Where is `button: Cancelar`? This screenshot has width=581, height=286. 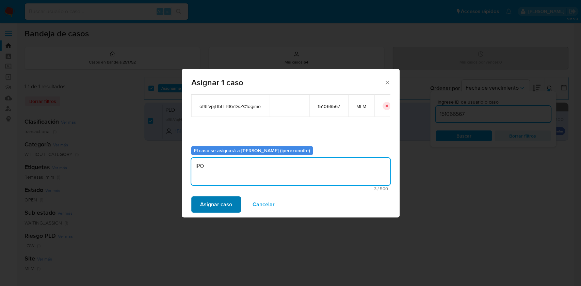
button: Cancelar is located at coordinates (263, 205).